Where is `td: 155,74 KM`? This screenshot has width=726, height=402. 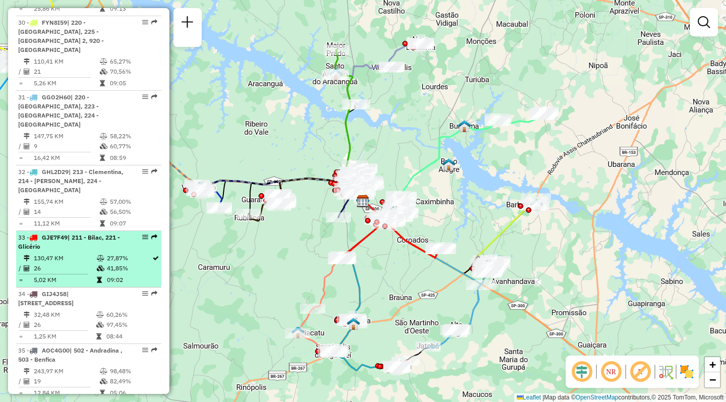
td: 155,74 KM is located at coordinates (66, 202).